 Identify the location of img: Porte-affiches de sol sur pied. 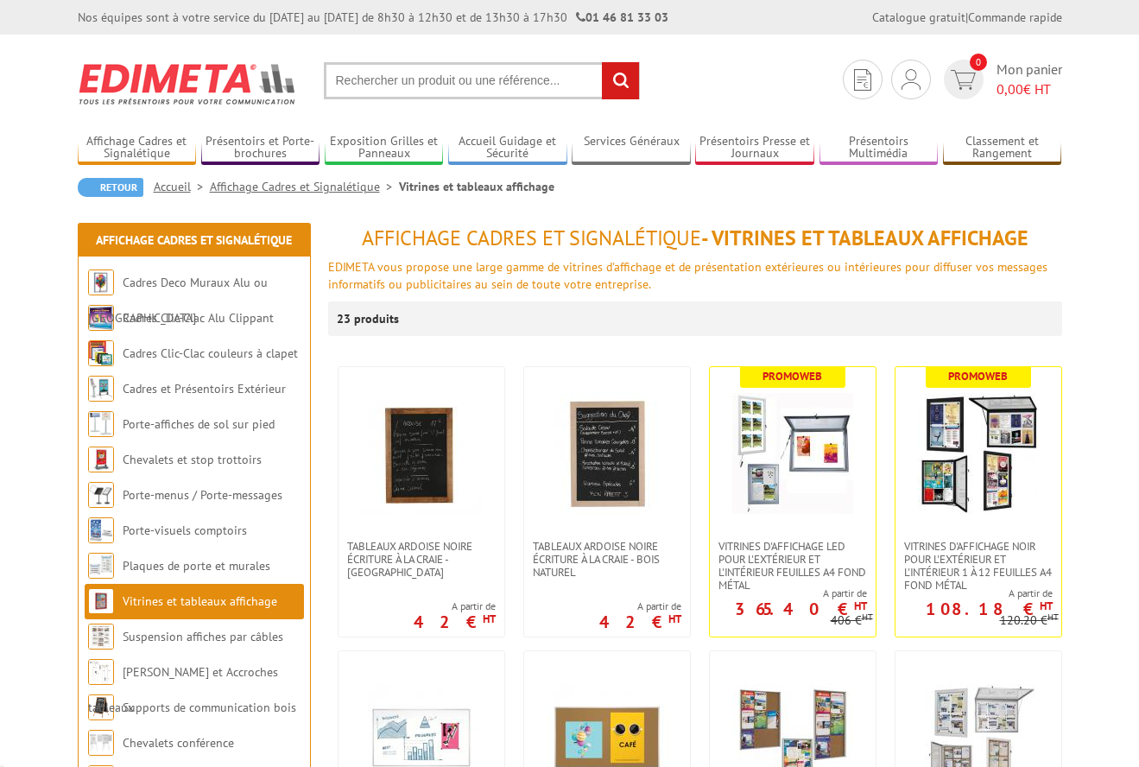
(101, 424).